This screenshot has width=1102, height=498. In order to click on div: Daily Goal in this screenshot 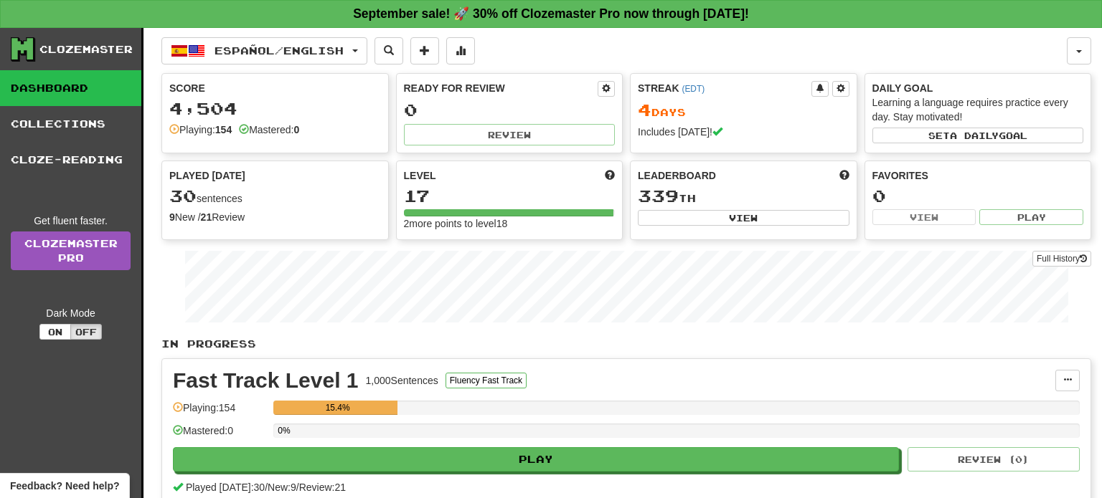, I will do `click(978, 88)`.